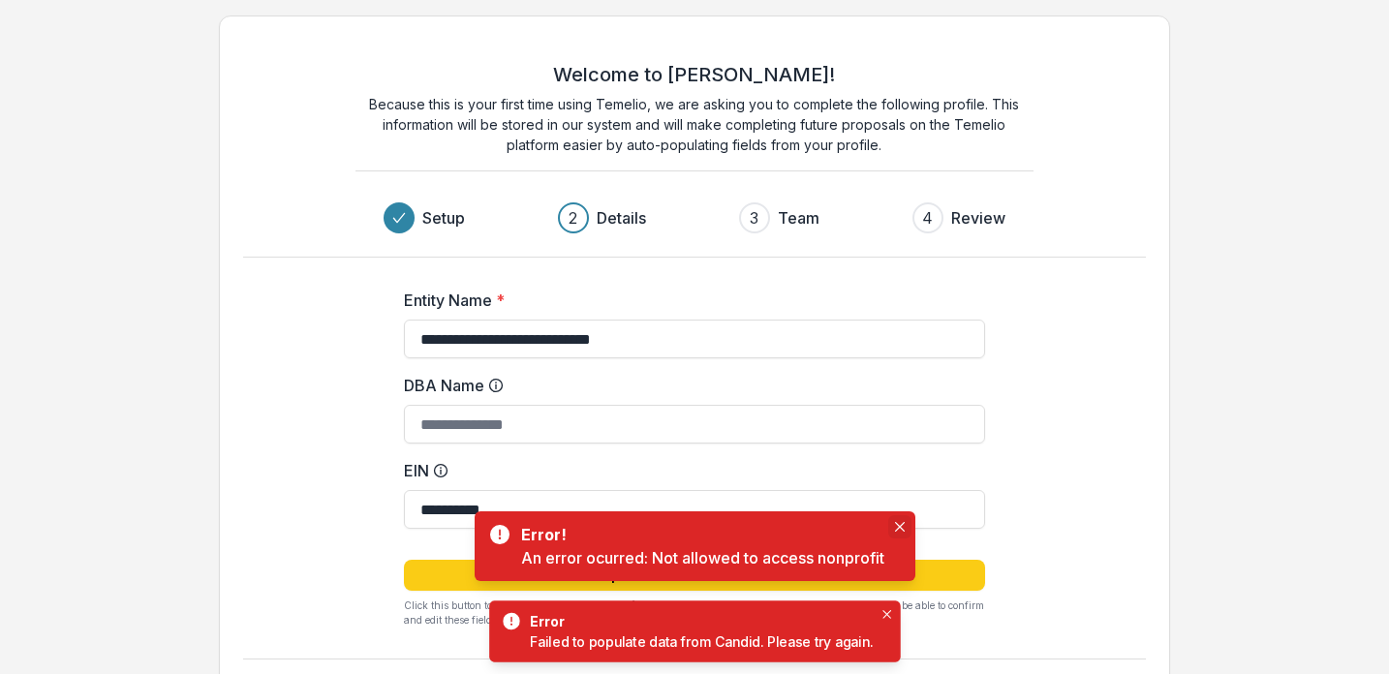  Describe the element at coordinates (978, 218) in the screenshot. I see `h3: Review` at that location.